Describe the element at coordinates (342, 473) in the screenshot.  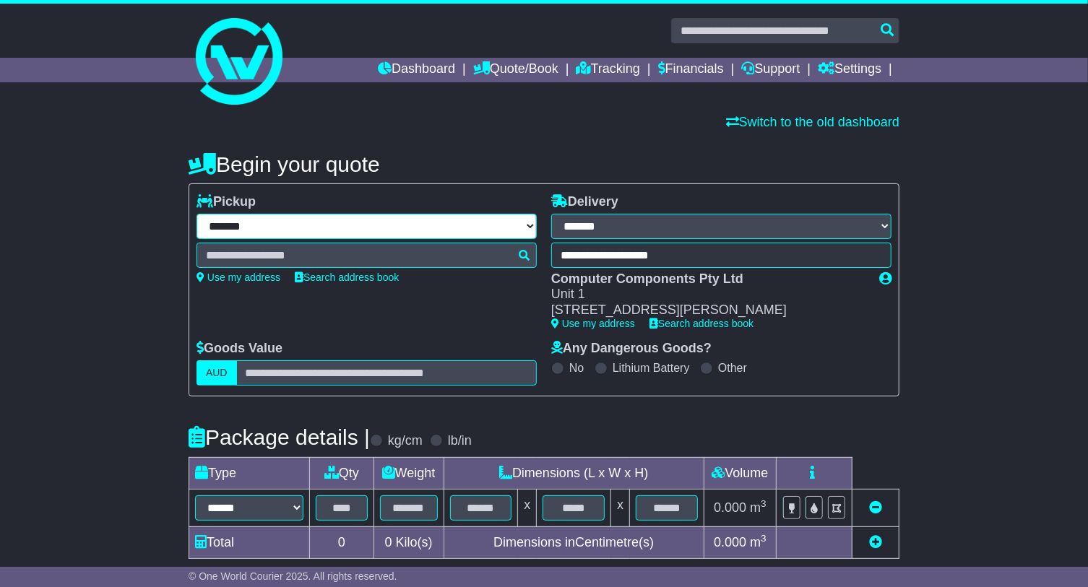
I see `td: Qty` at that location.